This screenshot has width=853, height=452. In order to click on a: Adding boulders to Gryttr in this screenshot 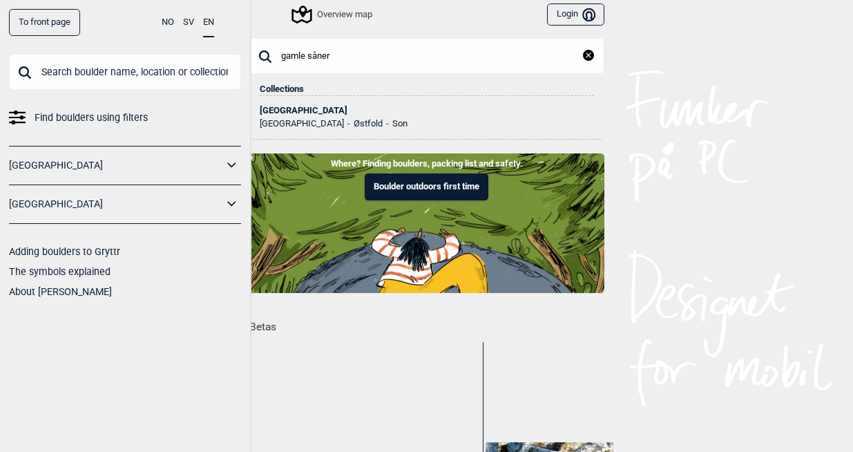, I will do `click(64, 251)`.